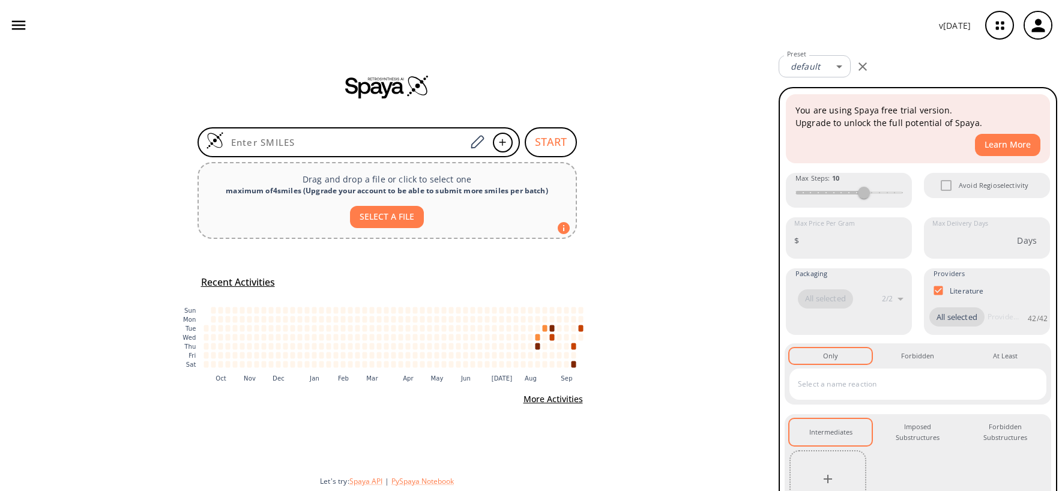 The width and height of the screenshot is (1062, 491). What do you see at coordinates (387, 217) in the screenshot?
I see `button: SELECT A FILE` at bounding box center [387, 217].